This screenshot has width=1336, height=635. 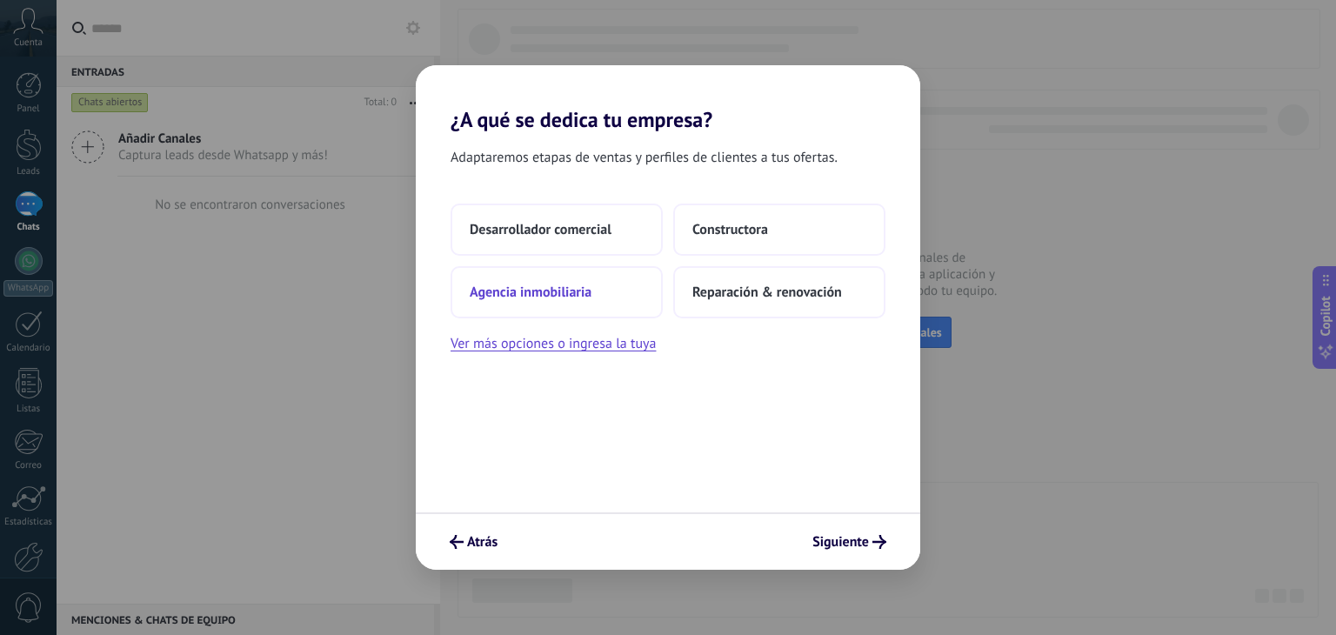 What do you see at coordinates (540, 230) in the screenshot?
I see `span: Desarrollador comercial` at bounding box center [540, 230].